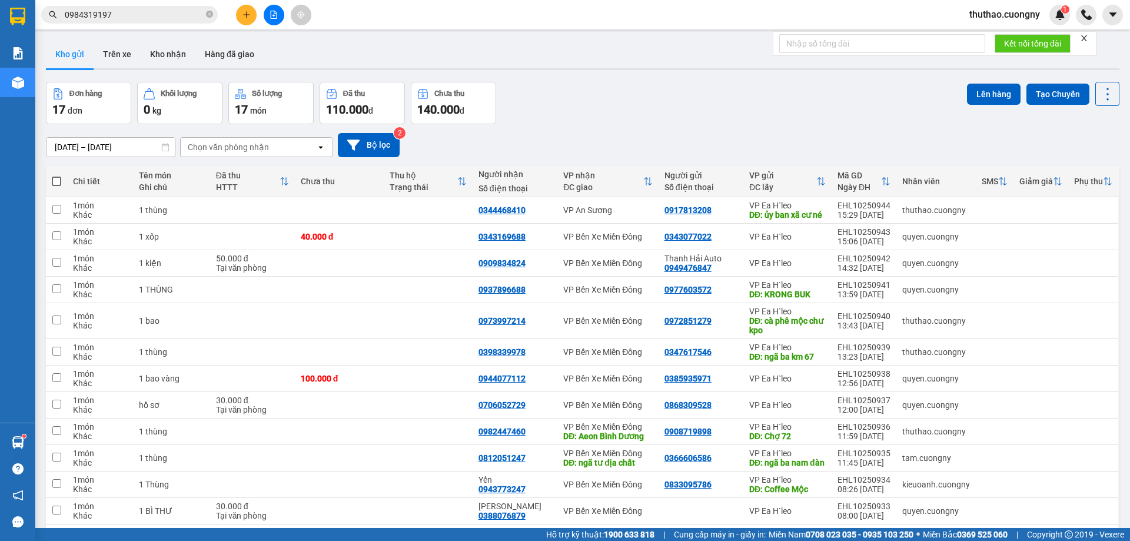 Image resolution: width=1130 pixels, height=541 pixels. What do you see at coordinates (423, 175) in the screenshot?
I see `div: Thu hộ` at bounding box center [423, 175].